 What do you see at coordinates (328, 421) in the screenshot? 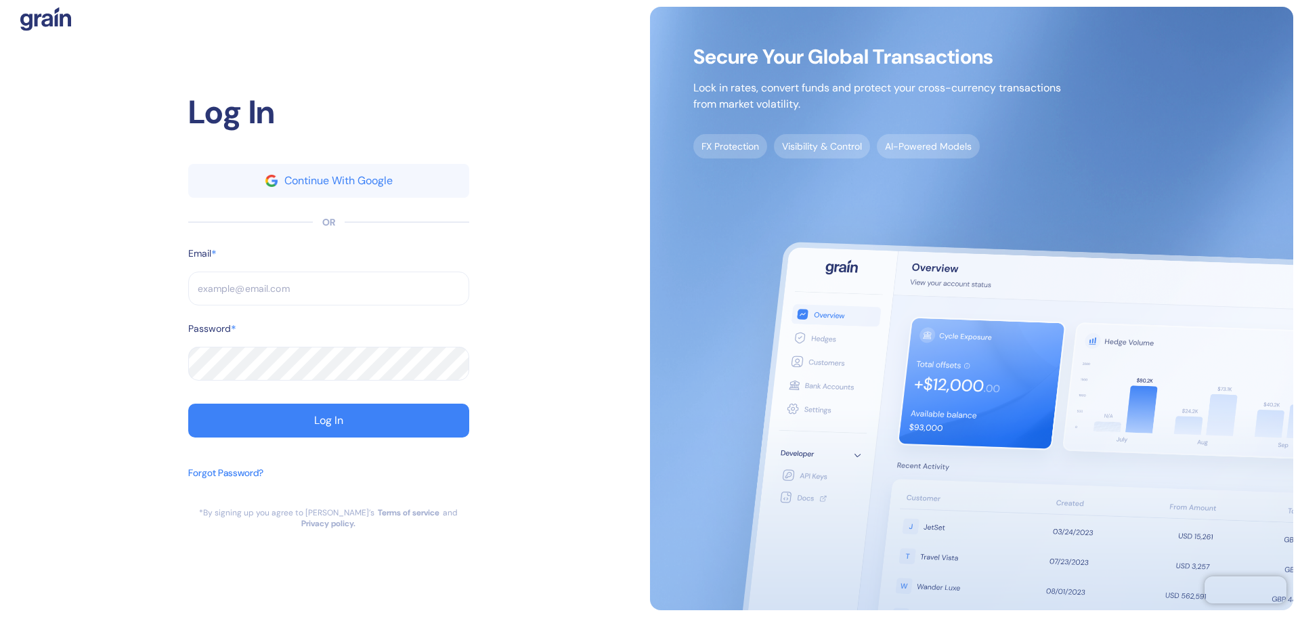
I see `button: Log In` at bounding box center [328, 421].